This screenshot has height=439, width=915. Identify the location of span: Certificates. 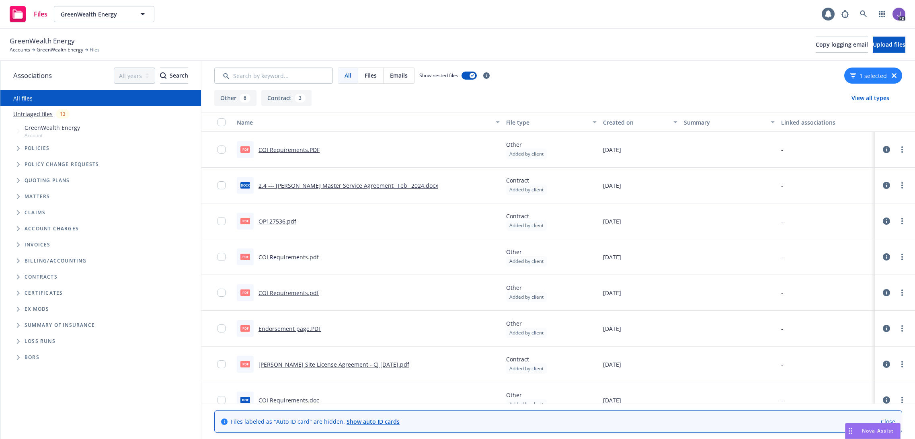
(43, 293).